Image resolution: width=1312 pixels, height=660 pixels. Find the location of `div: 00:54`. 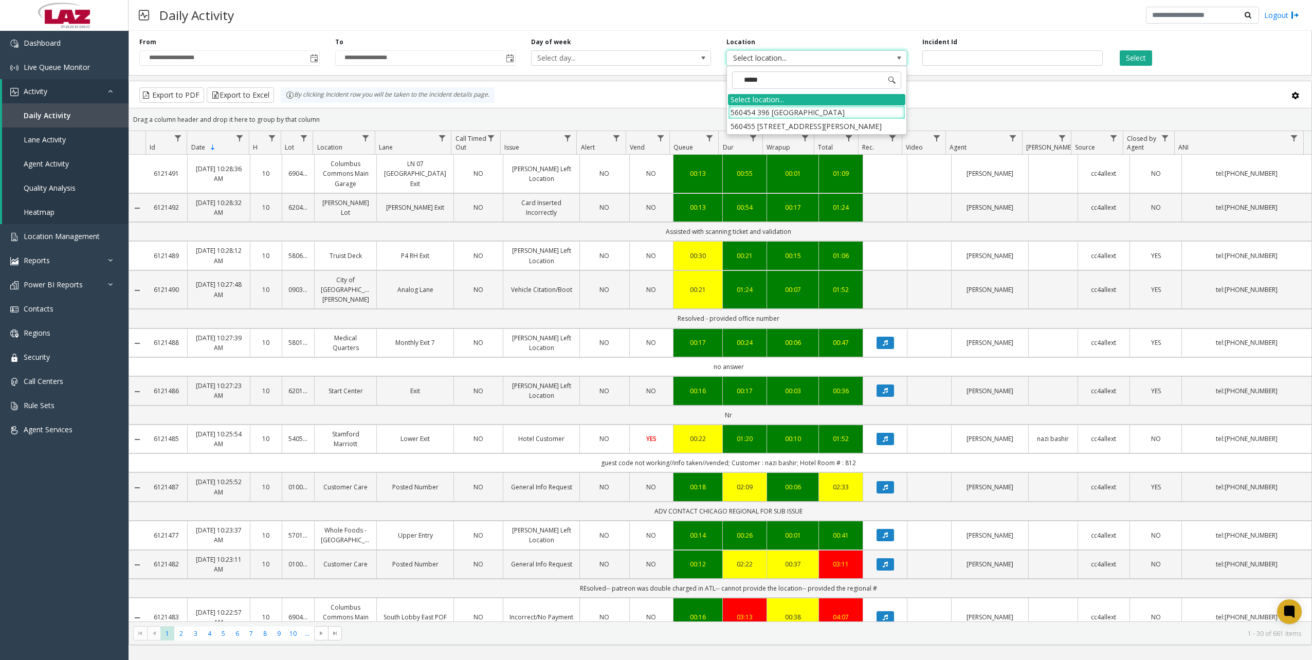

div: 00:54 is located at coordinates (744, 207).